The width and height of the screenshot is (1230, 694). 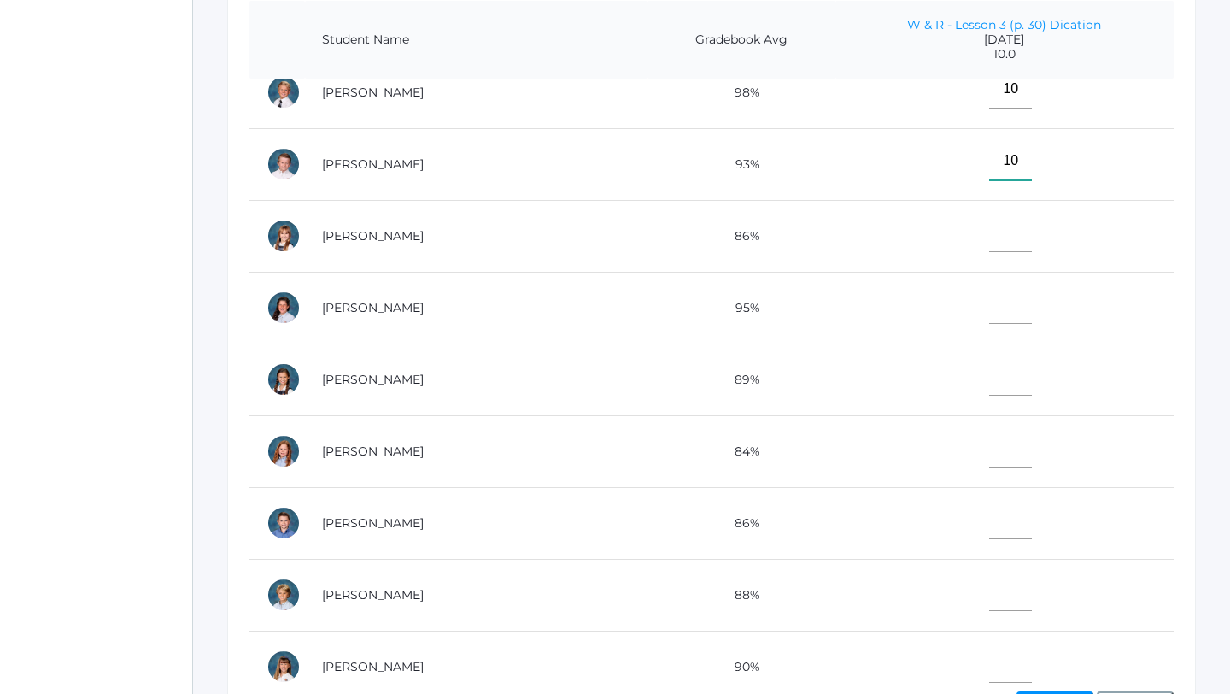 What do you see at coordinates (742, 40) in the screenshot?
I see `th: Gradebook Avg` at bounding box center [742, 40].